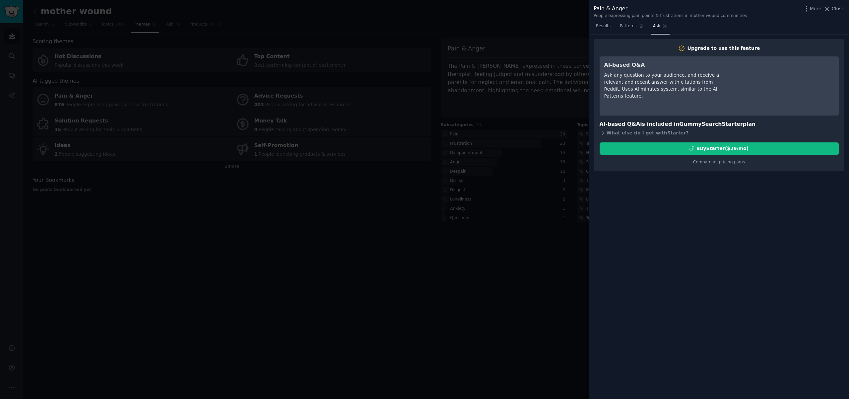 This screenshot has height=399, width=849. I want to click on h3: AI-based Q&A, so click(665, 65).